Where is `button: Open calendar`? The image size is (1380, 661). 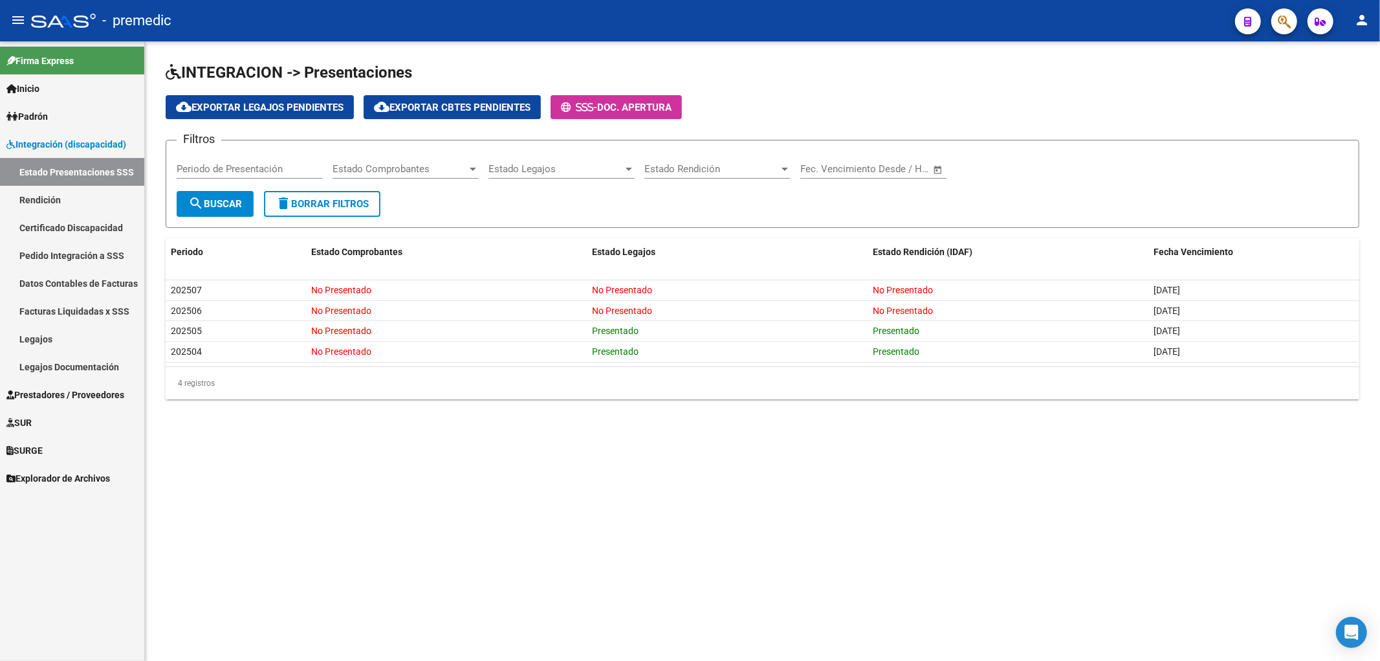 button: Open calendar is located at coordinates (938, 170).